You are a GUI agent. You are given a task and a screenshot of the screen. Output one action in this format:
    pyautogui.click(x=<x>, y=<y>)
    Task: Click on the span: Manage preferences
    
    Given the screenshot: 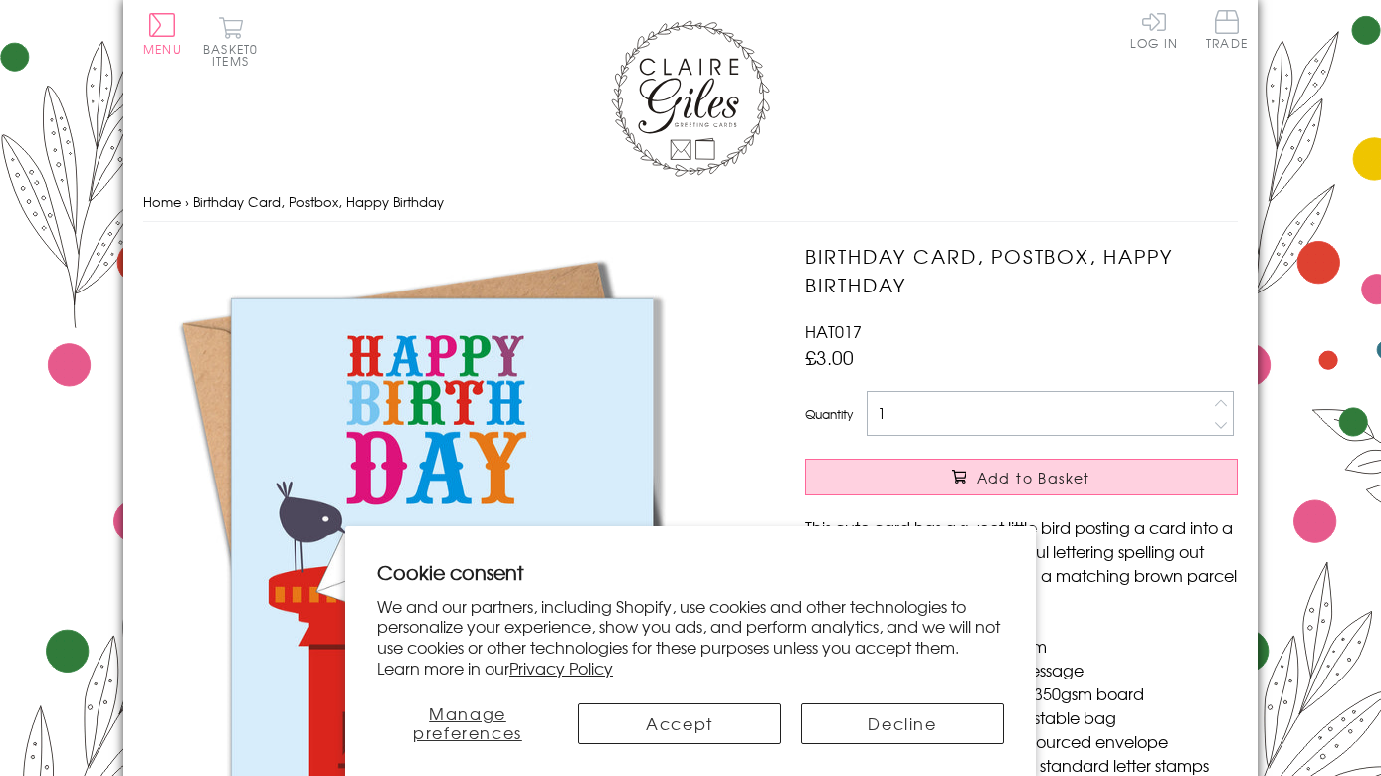 What is the action you would take?
    pyautogui.click(x=468, y=722)
    